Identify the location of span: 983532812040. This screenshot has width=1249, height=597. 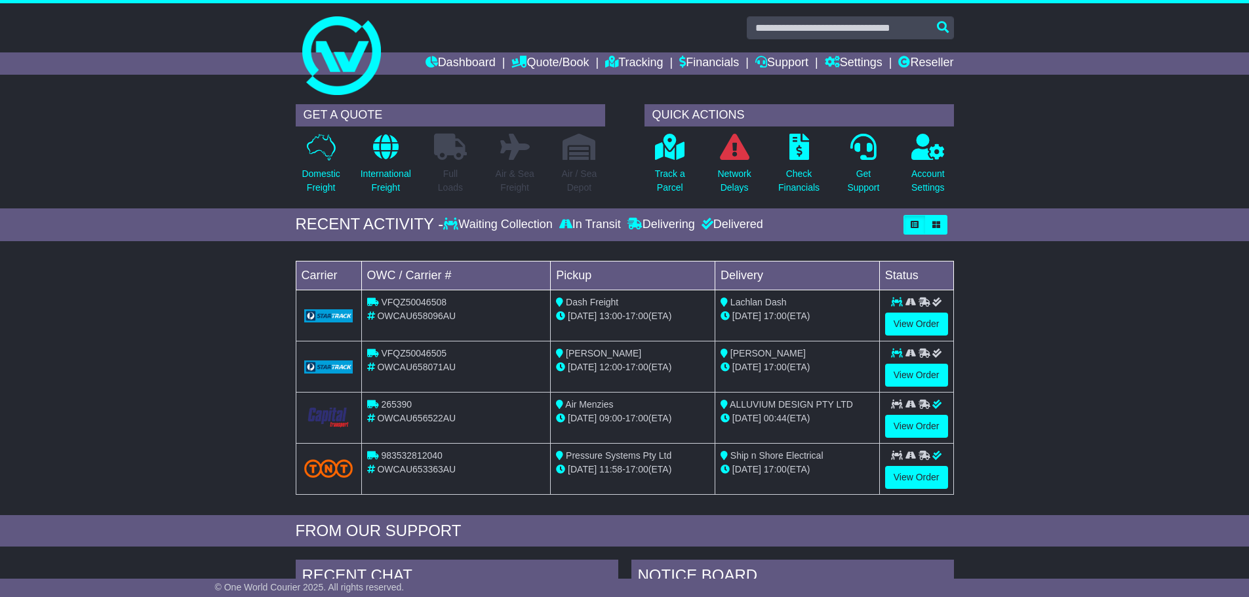
(411, 456).